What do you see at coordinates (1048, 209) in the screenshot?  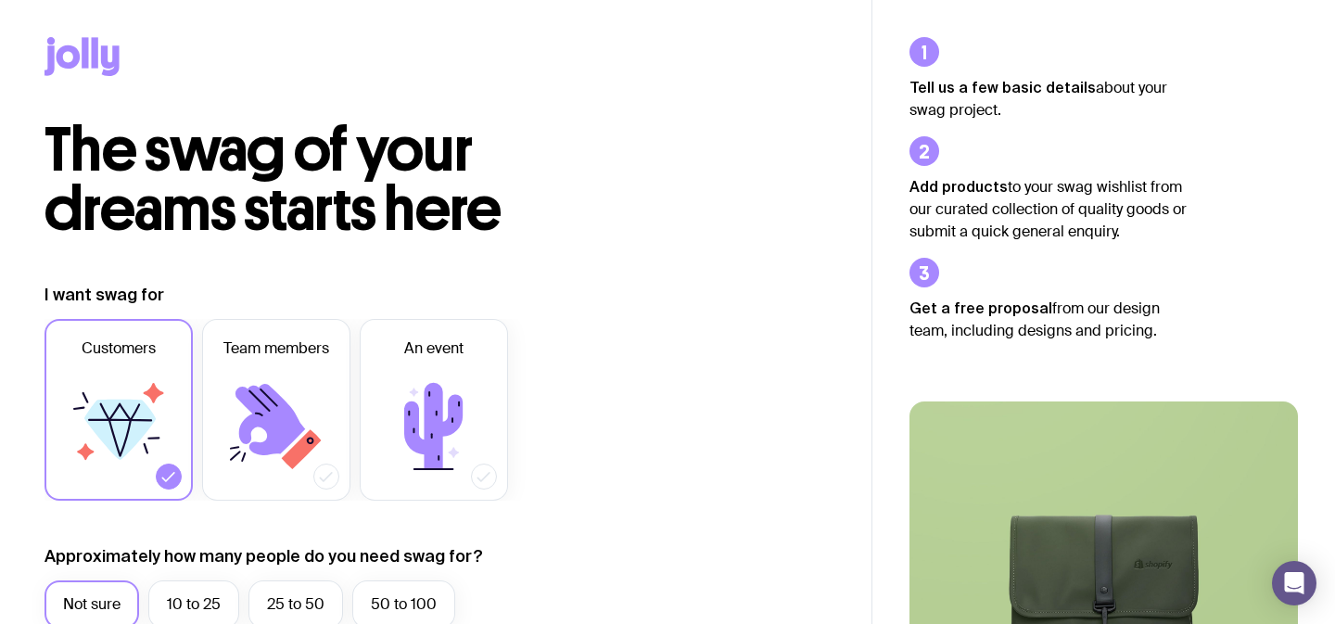 I see `p: to your swag wishlist from our curated collection of quality goods or submit a quick general enqu...` at bounding box center [1048, 209].